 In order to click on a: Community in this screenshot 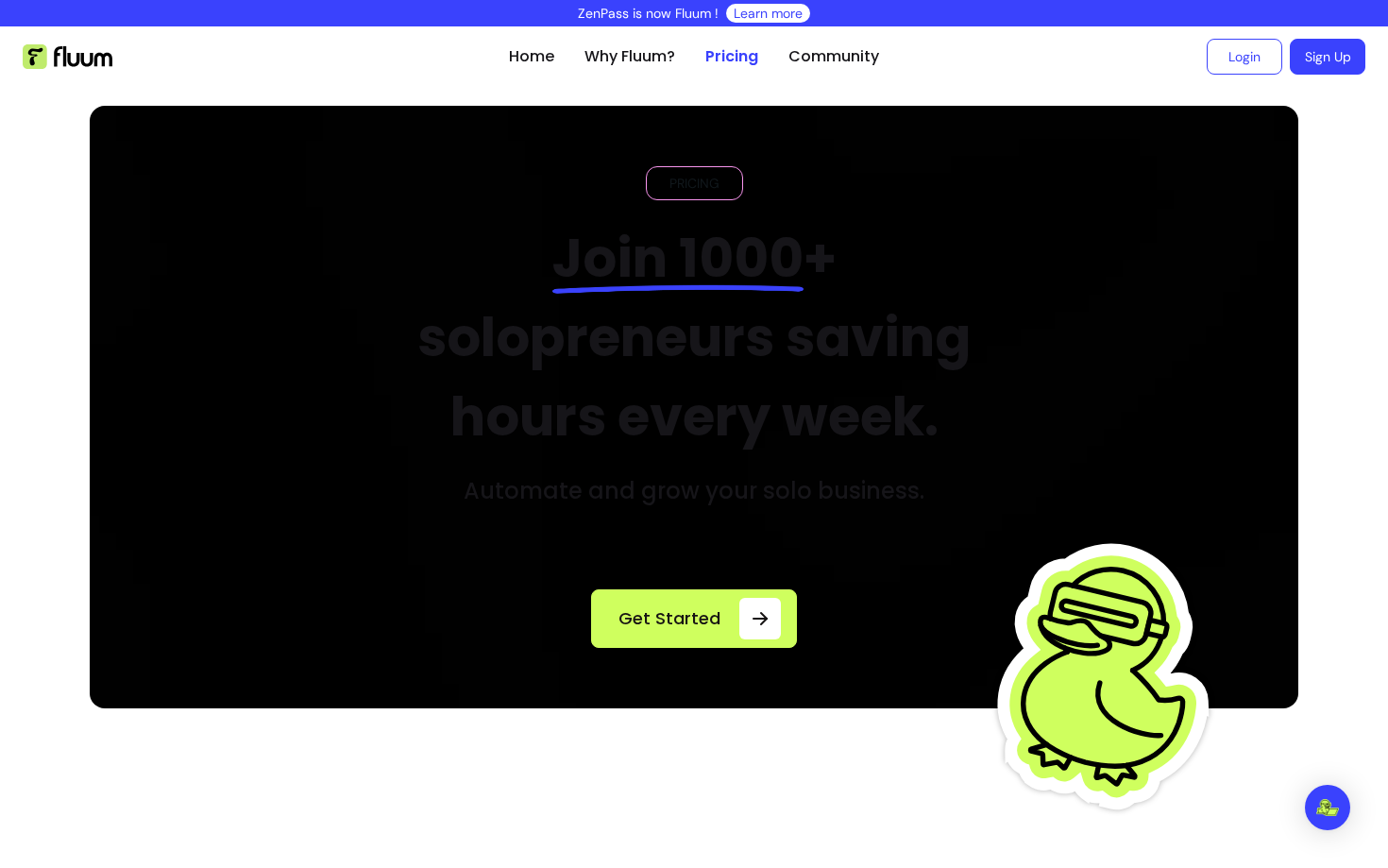, I will do `click(834, 57)`.